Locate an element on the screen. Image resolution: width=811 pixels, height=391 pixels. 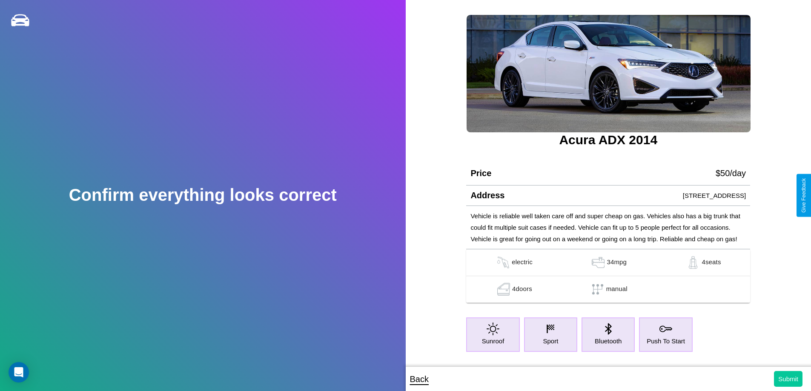
p: 4 doors is located at coordinates (522, 289).